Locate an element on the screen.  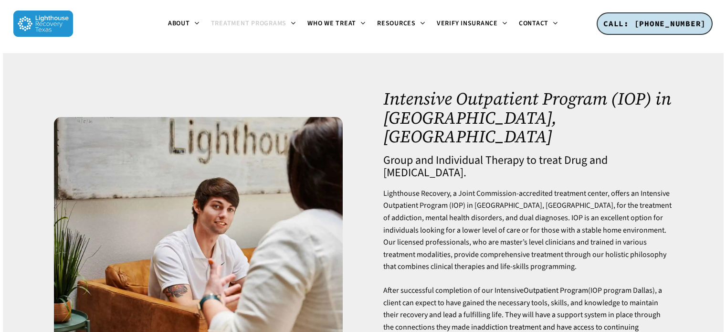
a: Contact is located at coordinates (538, 24).